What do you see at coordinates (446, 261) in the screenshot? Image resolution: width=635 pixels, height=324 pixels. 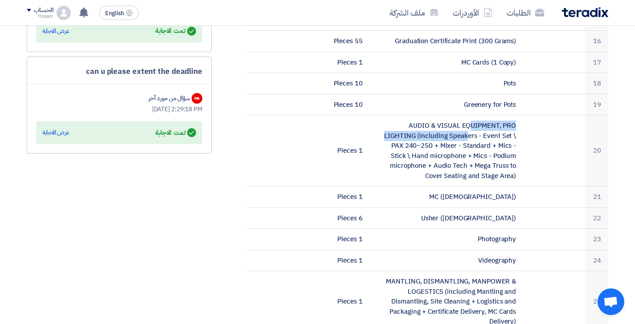 I see `td: Videography` at bounding box center [446, 261].